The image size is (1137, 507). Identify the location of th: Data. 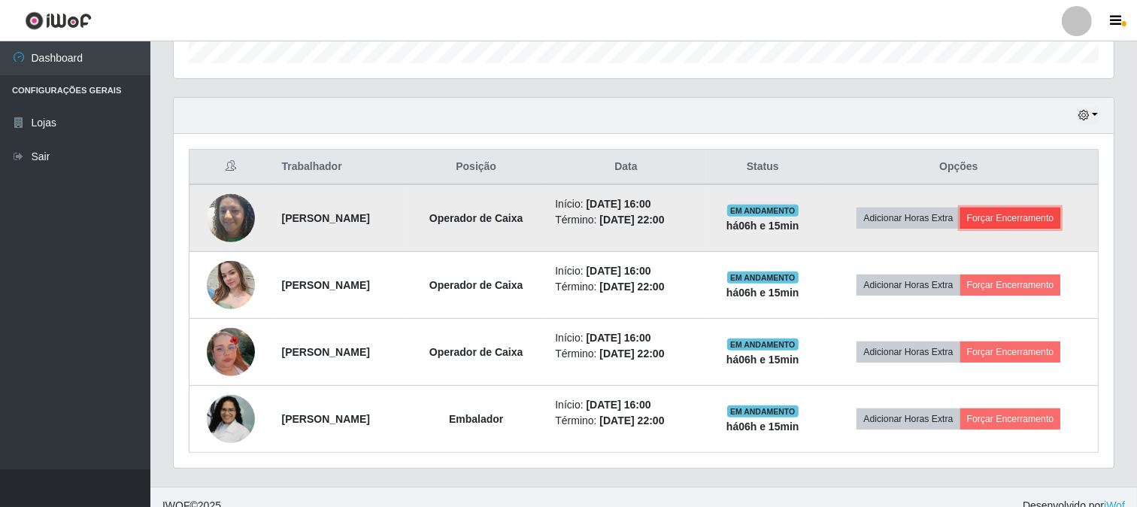
(625, 167).